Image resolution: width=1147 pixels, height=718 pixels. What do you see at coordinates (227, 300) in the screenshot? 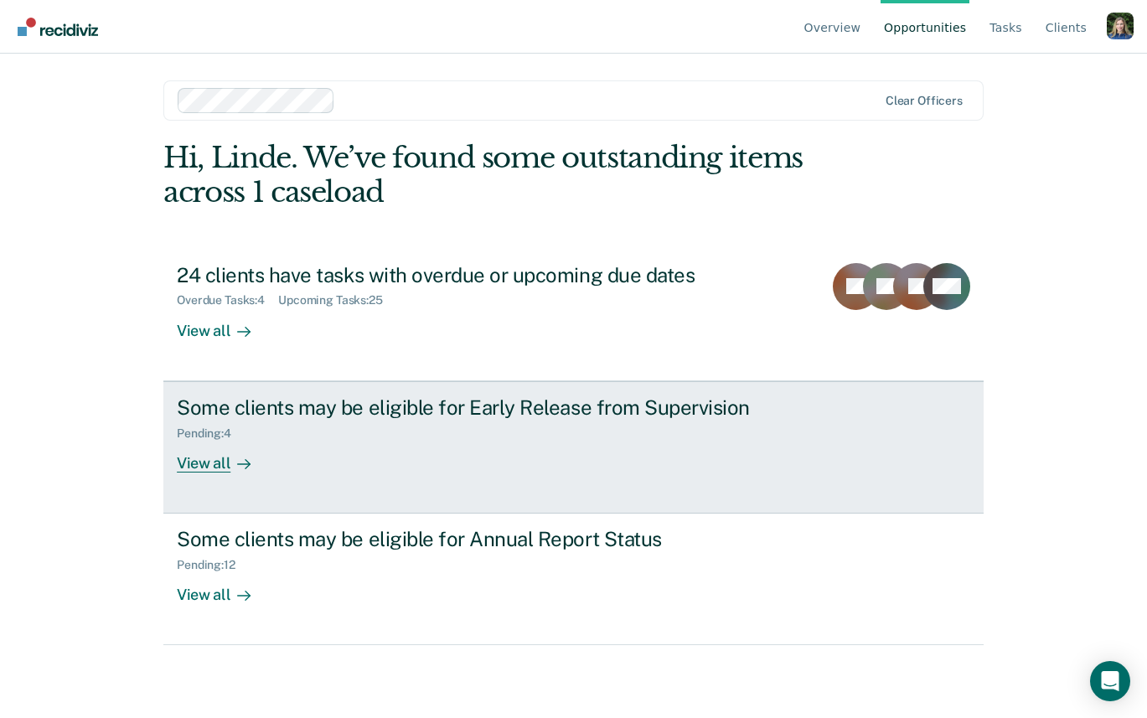
I see `div: Overdue Tasks : 4` at bounding box center [227, 300].